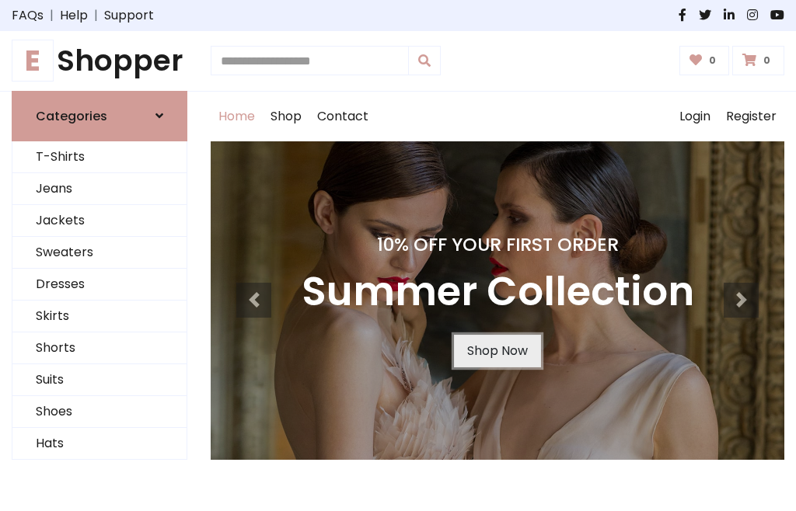 The width and height of the screenshot is (796, 511). I want to click on a: Support, so click(129, 16).